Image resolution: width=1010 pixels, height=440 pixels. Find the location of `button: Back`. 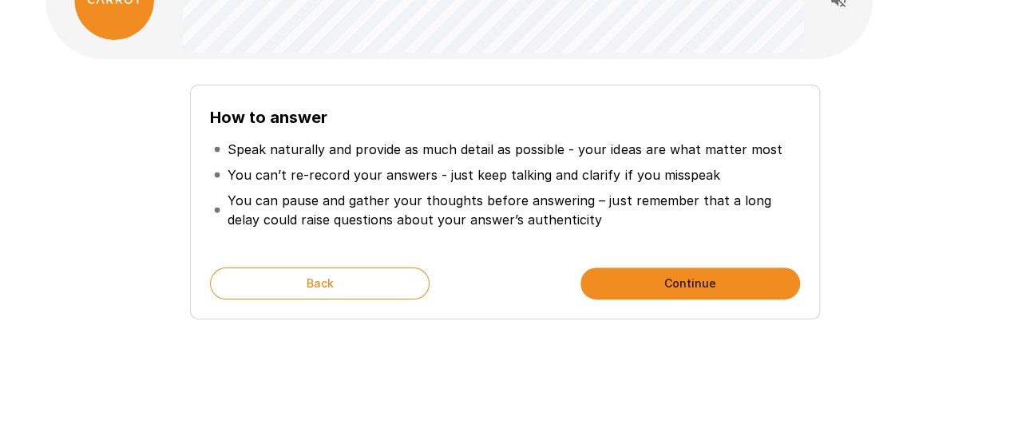

button: Back is located at coordinates (319, 283).